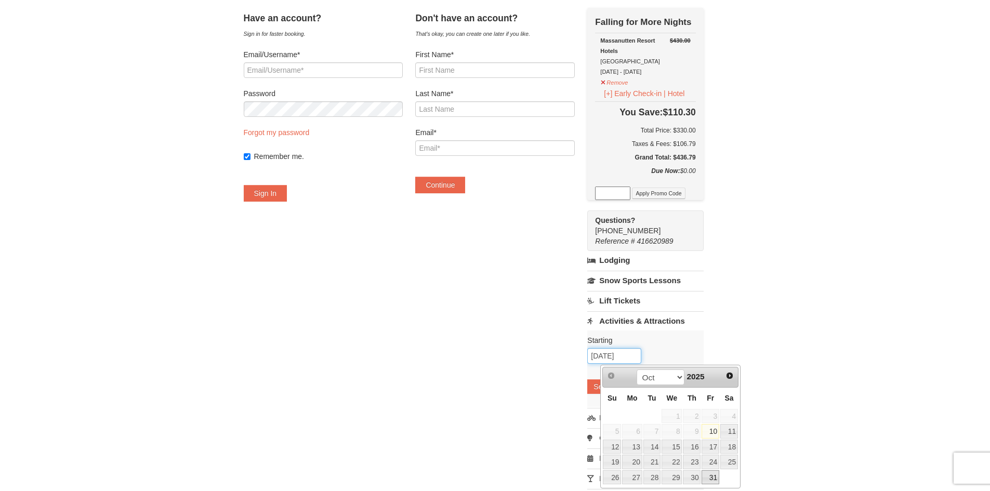 The width and height of the screenshot is (990, 491). What do you see at coordinates (645, 112) in the screenshot?
I see `h4: $110.30` at bounding box center [645, 112].